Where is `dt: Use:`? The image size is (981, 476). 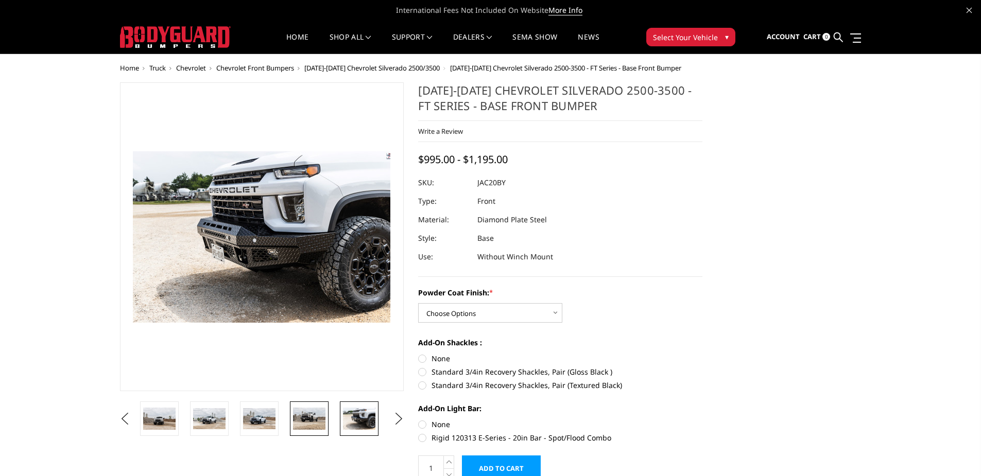
dt: Use: is located at coordinates (444, 257).